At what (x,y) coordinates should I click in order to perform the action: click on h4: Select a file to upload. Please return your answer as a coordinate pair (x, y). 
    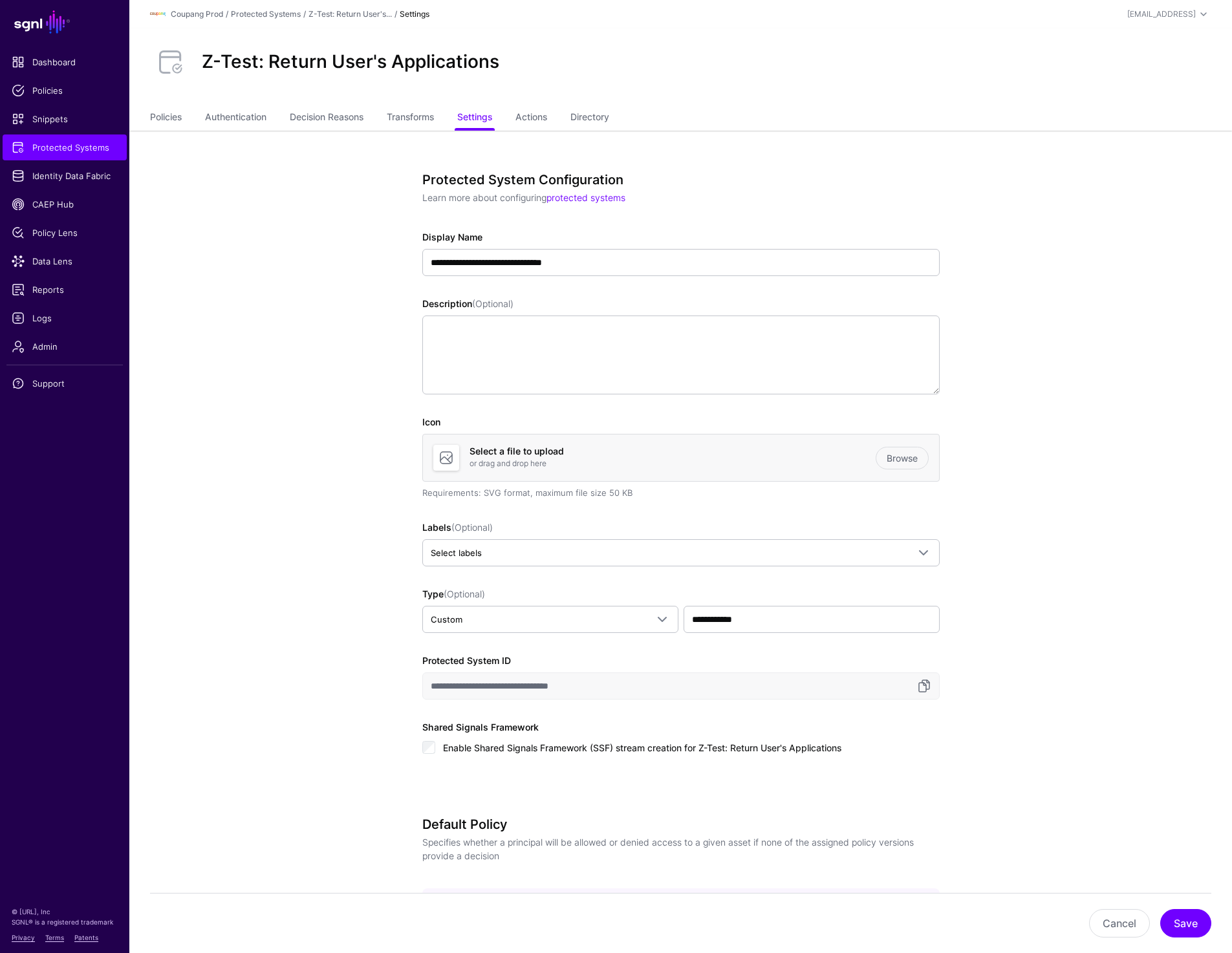
    Looking at the image, I should click on (673, 452).